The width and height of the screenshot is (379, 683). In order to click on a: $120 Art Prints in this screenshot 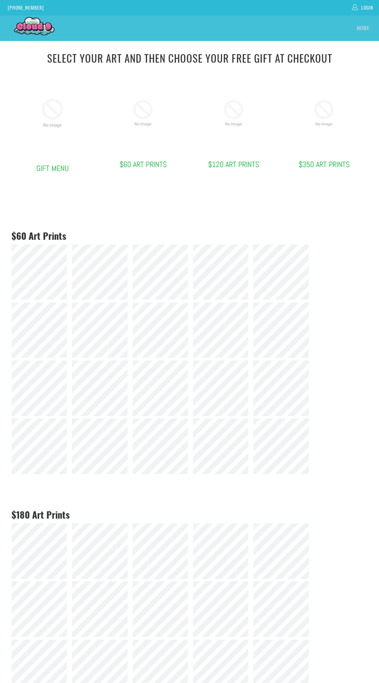, I will do `click(233, 124)`.